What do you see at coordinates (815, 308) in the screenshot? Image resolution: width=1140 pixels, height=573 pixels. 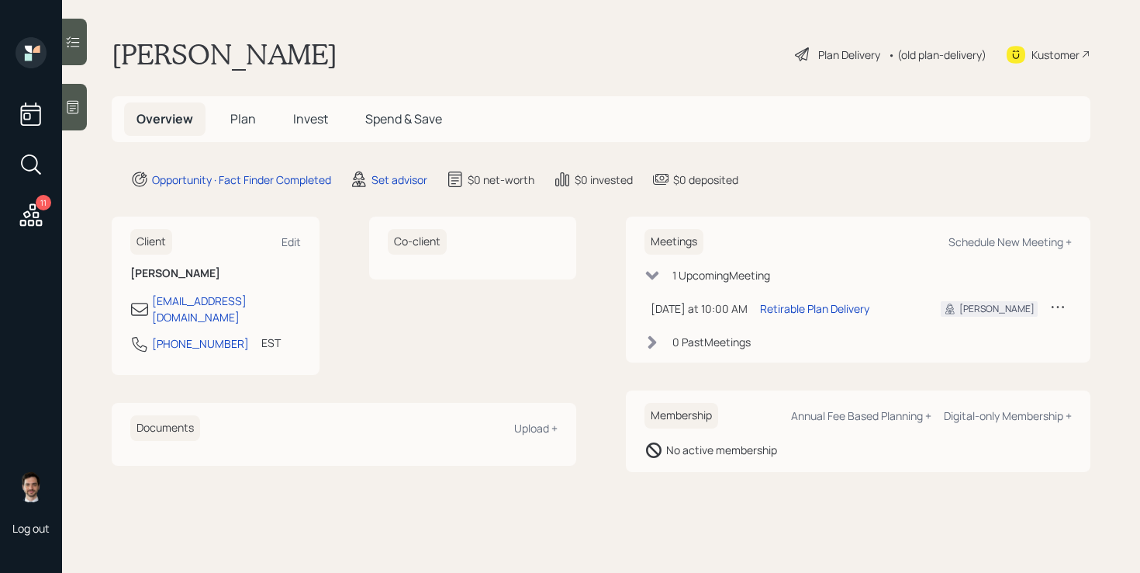 I see `div: Retirable Plan Delivery` at bounding box center [815, 308].